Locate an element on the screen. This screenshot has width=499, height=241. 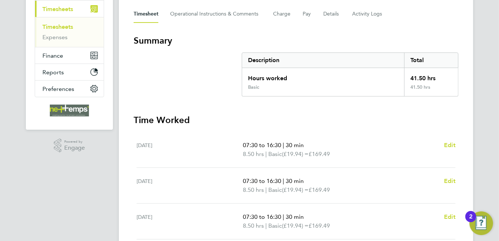
div: Hours worked is located at coordinates (323, 76).